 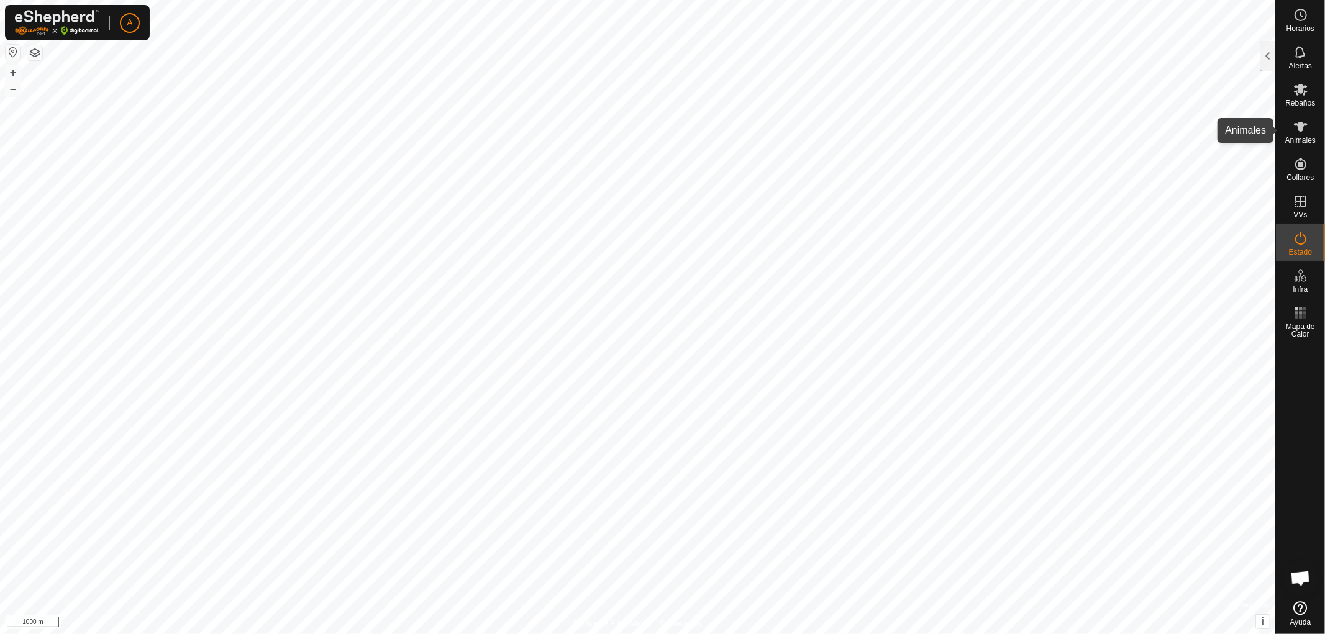 I want to click on div: Chat abierto, so click(x=1301, y=578).